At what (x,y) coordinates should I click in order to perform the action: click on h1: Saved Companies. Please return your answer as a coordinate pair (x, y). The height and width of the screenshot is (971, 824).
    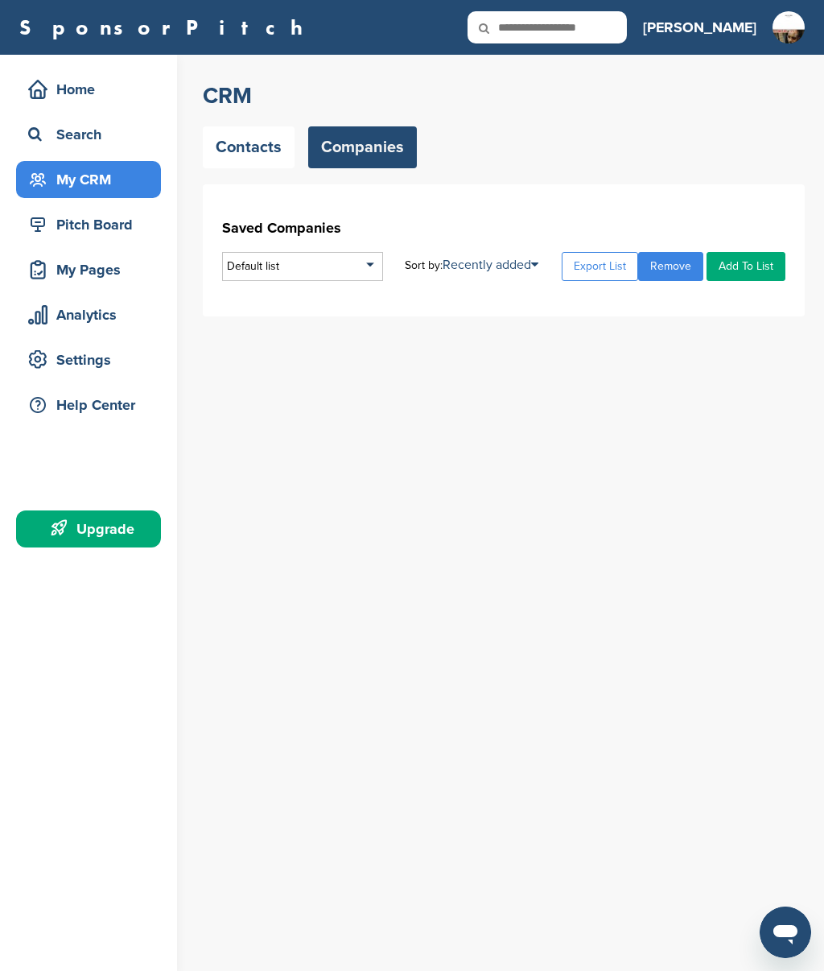
    Looking at the image, I should click on (504, 228).